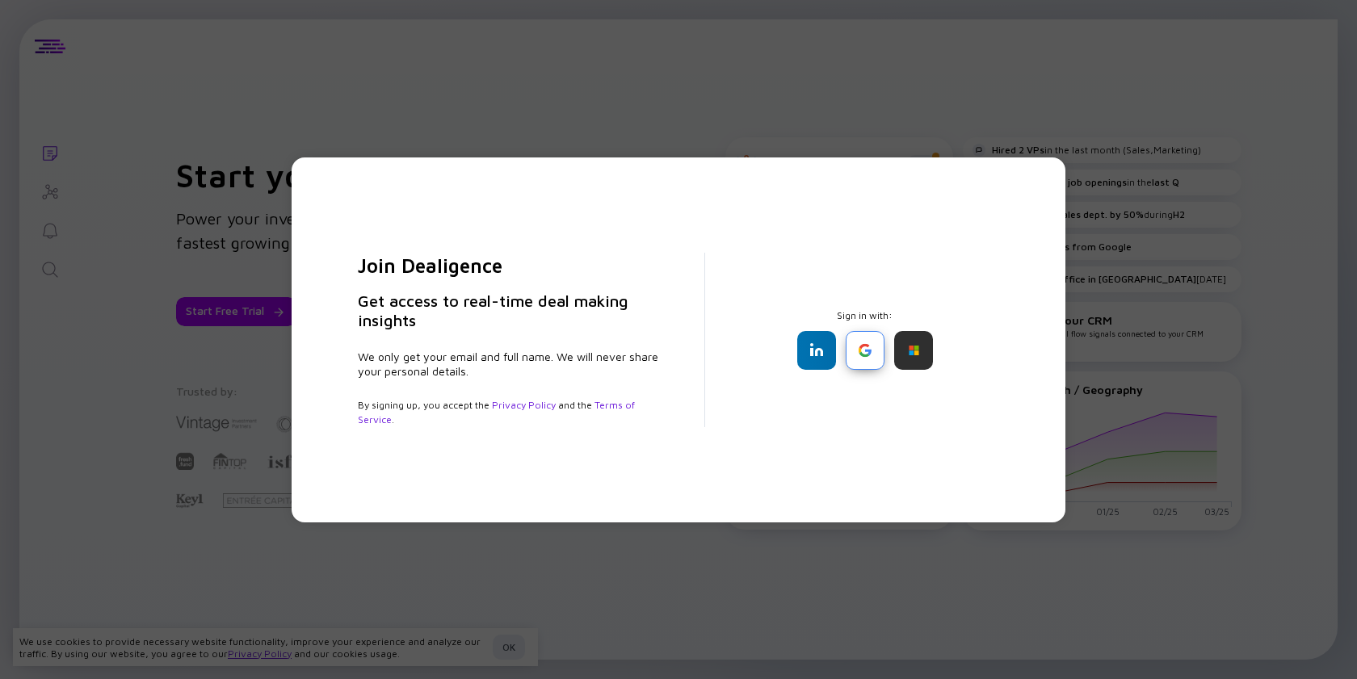  Describe the element at coordinates (523, 405) in the screenshot. I see `a: Privacy Policy` at that location.